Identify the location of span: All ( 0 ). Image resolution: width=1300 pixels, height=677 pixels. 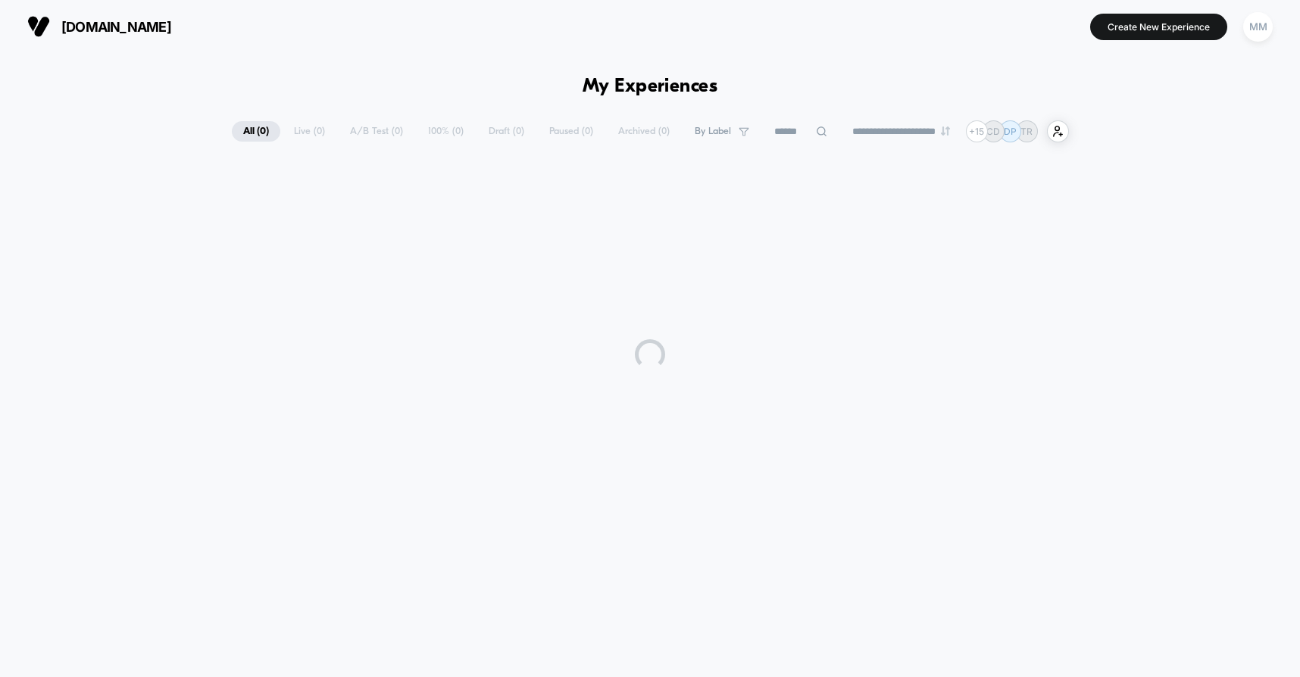
(256, 131).